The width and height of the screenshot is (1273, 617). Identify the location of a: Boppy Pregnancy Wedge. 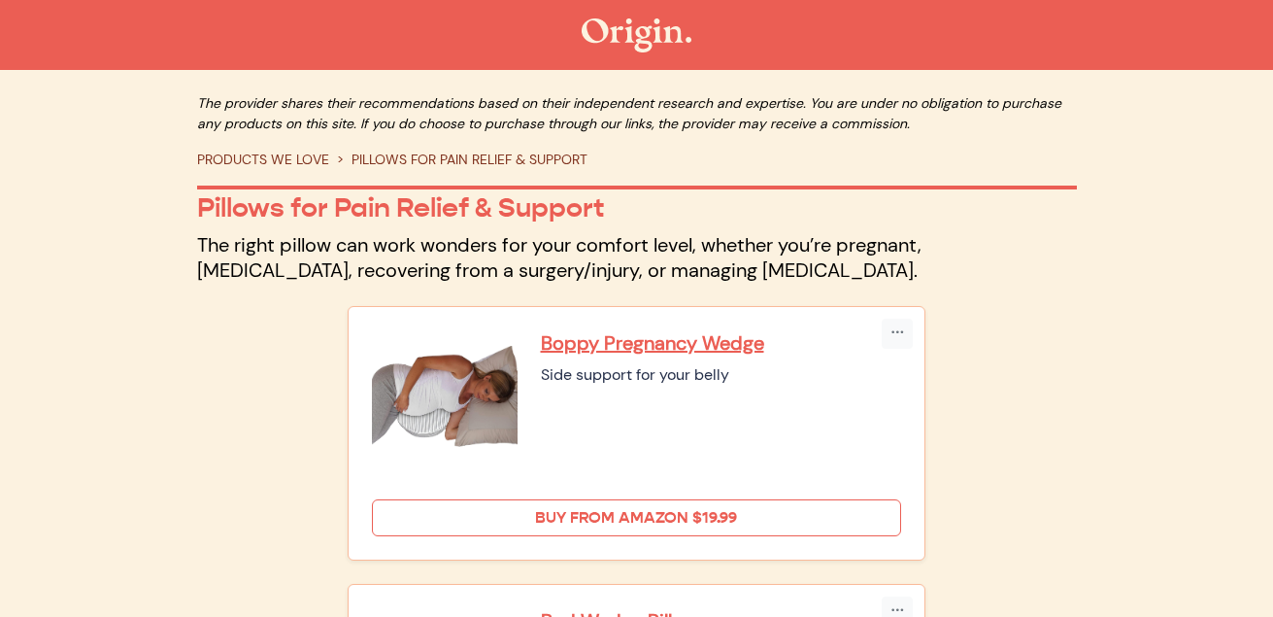
(721, 343).